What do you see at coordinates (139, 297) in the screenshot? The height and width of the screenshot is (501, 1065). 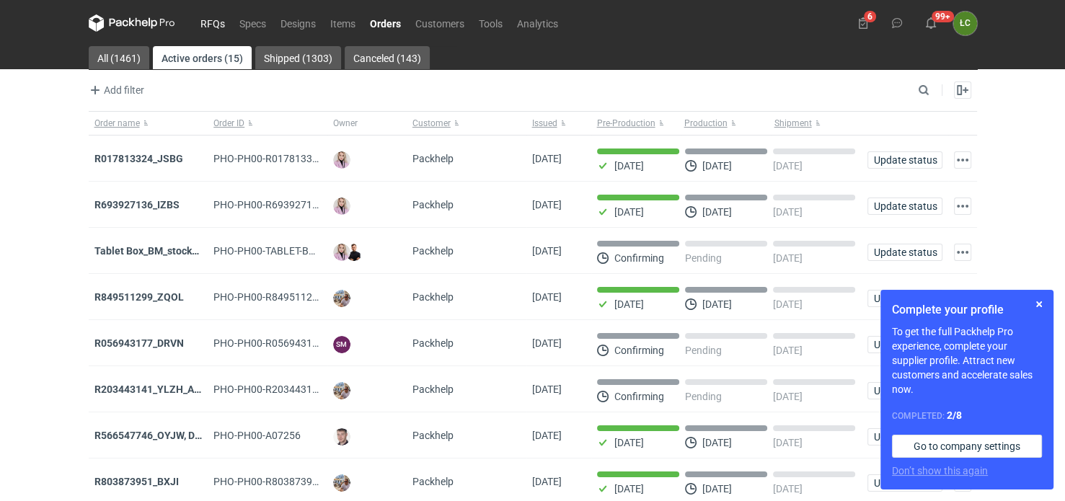 I see `strong: R849511299_ZQOL` at bounding box center [139, 297].